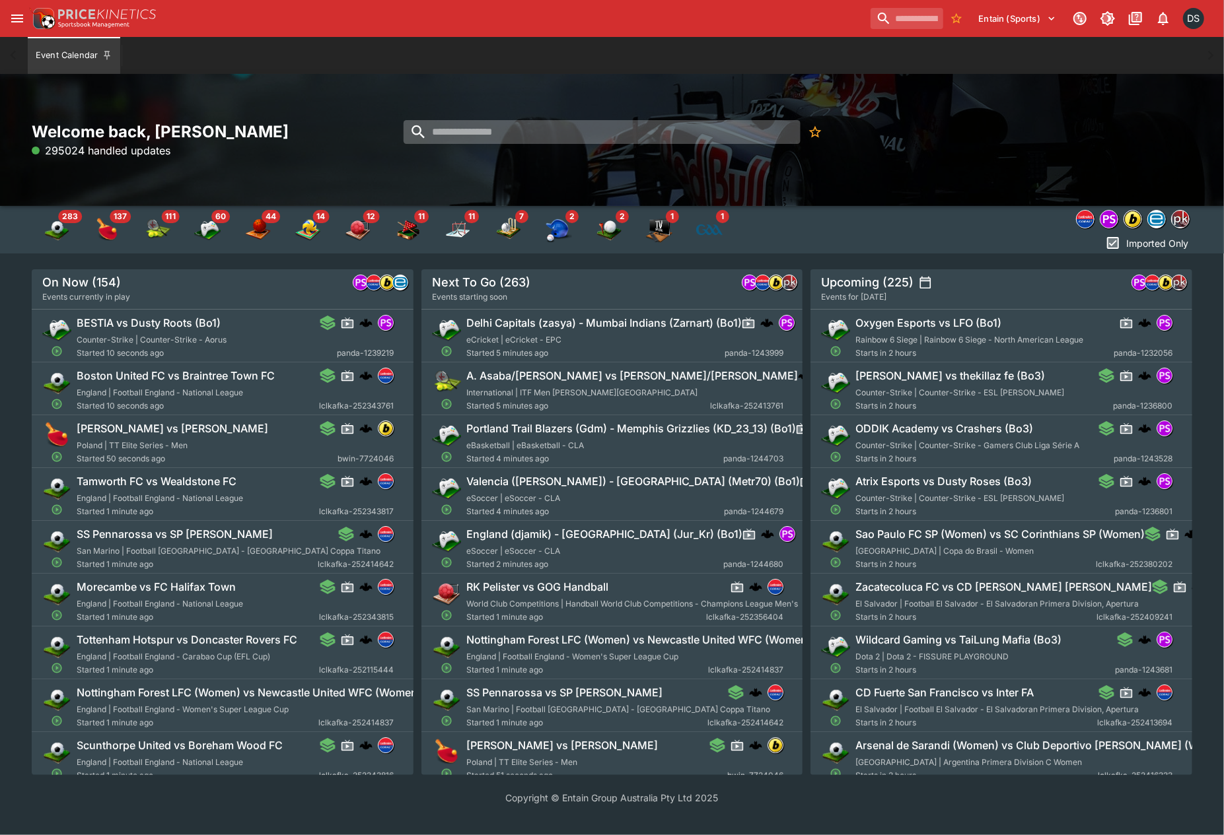 This screenshot has width=1224, height=835. What do you see at coordinates (514, 339) in the screenshot?
I see `span: eCricket | eCricket - EPC` at bounding box center [514, 339].